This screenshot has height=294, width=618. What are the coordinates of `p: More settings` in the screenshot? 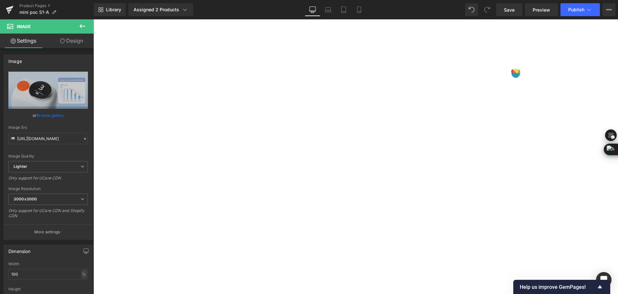 It's located at (47, 232).